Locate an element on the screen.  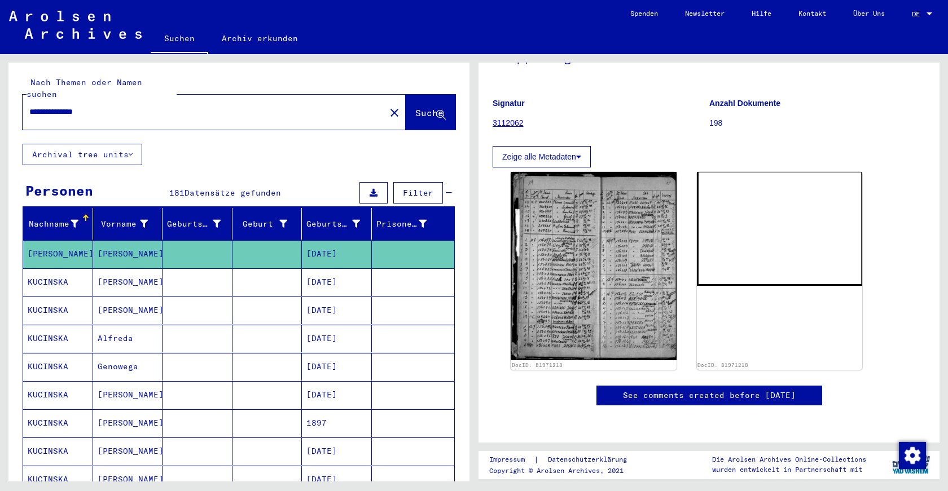
button: Clear is located at coordinates (394, 112).